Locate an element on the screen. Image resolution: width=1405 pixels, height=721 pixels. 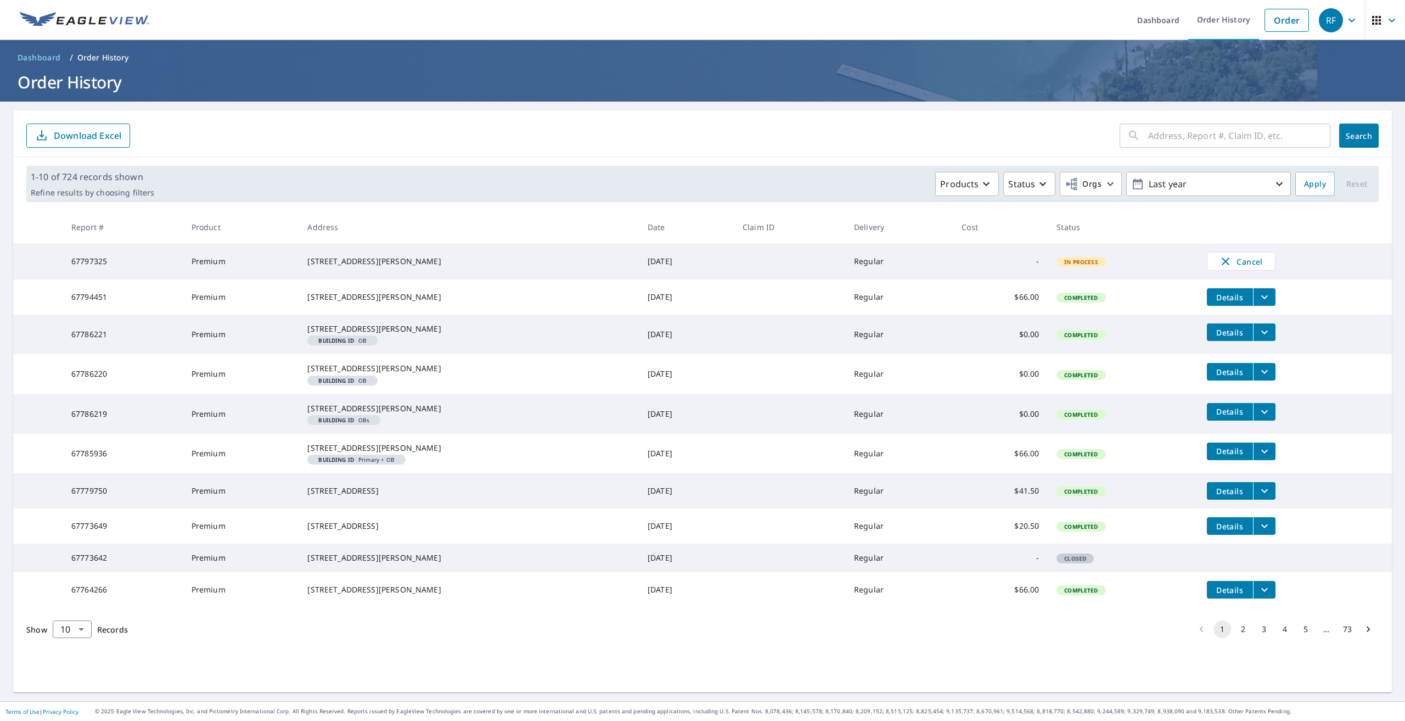
div: RF is located at coordinates (1331, 20).